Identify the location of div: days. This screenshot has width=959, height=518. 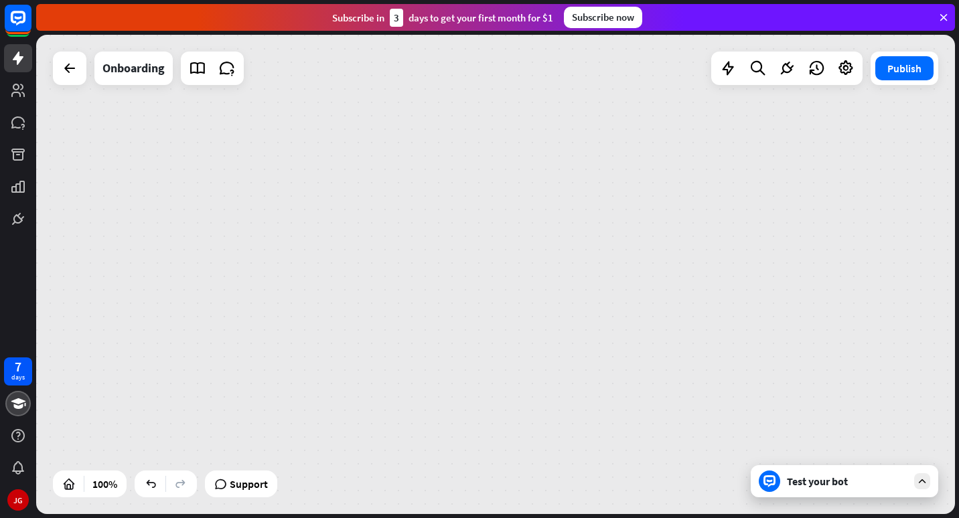
(18, 378).